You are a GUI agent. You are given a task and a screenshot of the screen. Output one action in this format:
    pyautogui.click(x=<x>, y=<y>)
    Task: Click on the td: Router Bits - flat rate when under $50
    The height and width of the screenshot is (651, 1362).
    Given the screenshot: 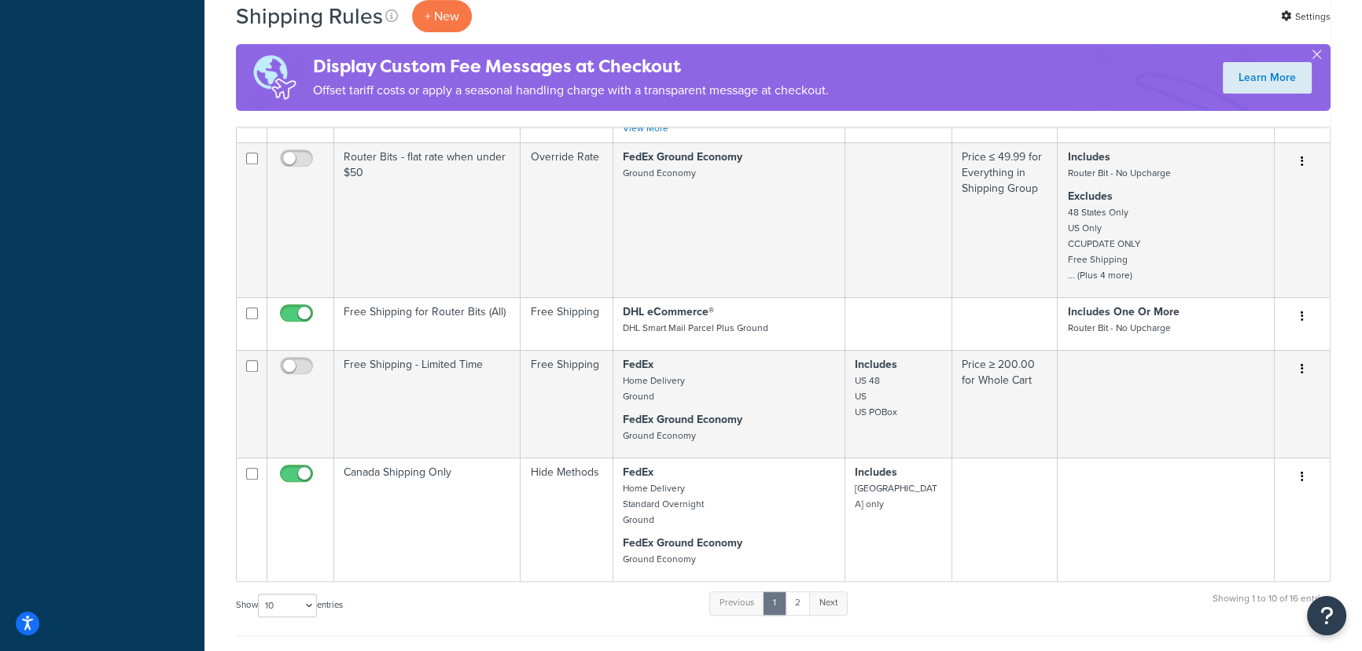 What is the action you would take?
    pyautogui.click(x=427, y=219)
    